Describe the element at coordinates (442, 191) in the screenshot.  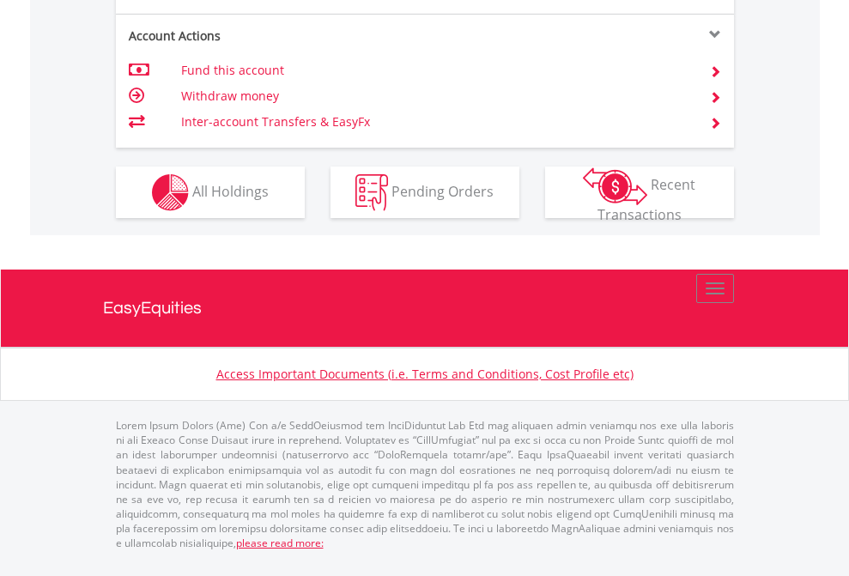
I see `span: Pending Orders` at that location.